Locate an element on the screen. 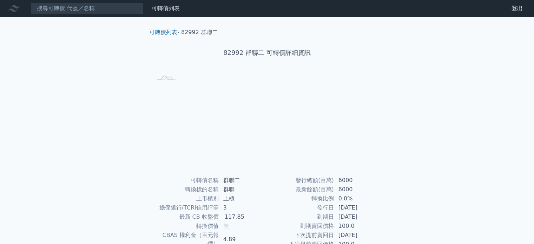  td: 群聯 is located at coordinates (243, 189).